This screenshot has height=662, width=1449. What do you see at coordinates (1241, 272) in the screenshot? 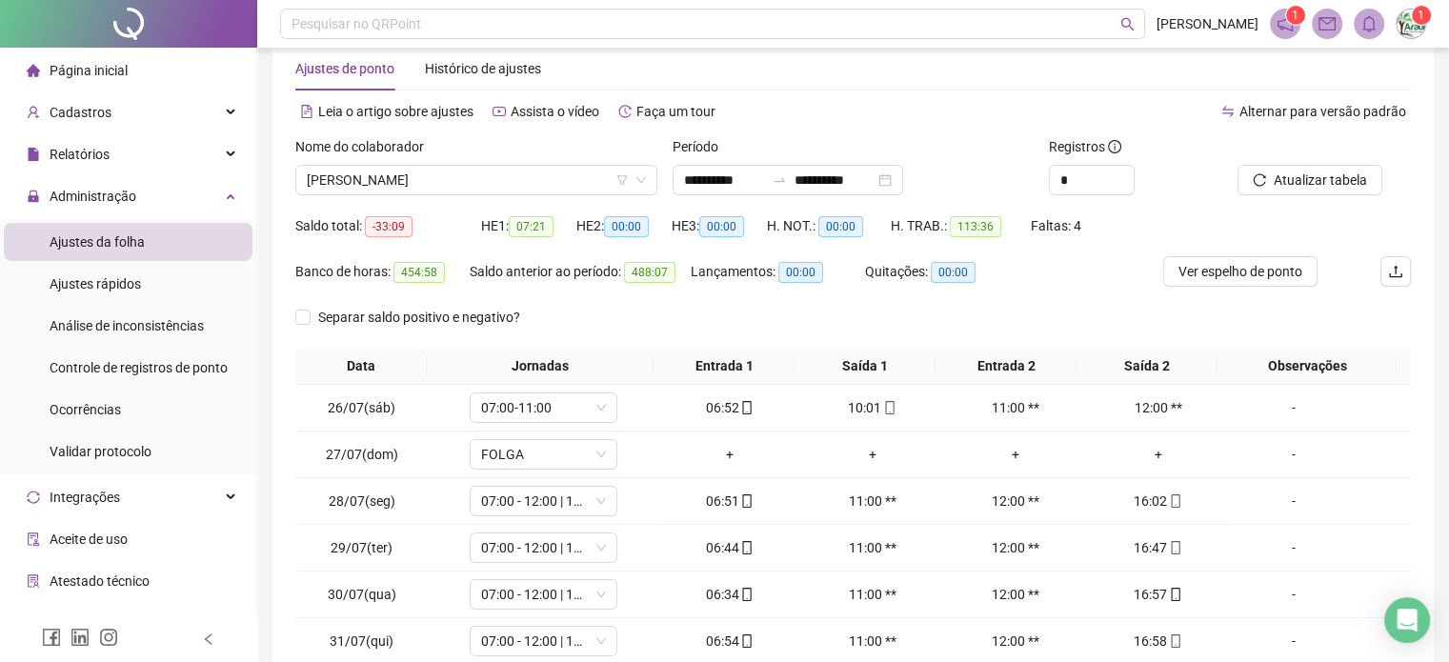
I see `span: Ver espelho de ponto` at bounding box center [1241, 272].